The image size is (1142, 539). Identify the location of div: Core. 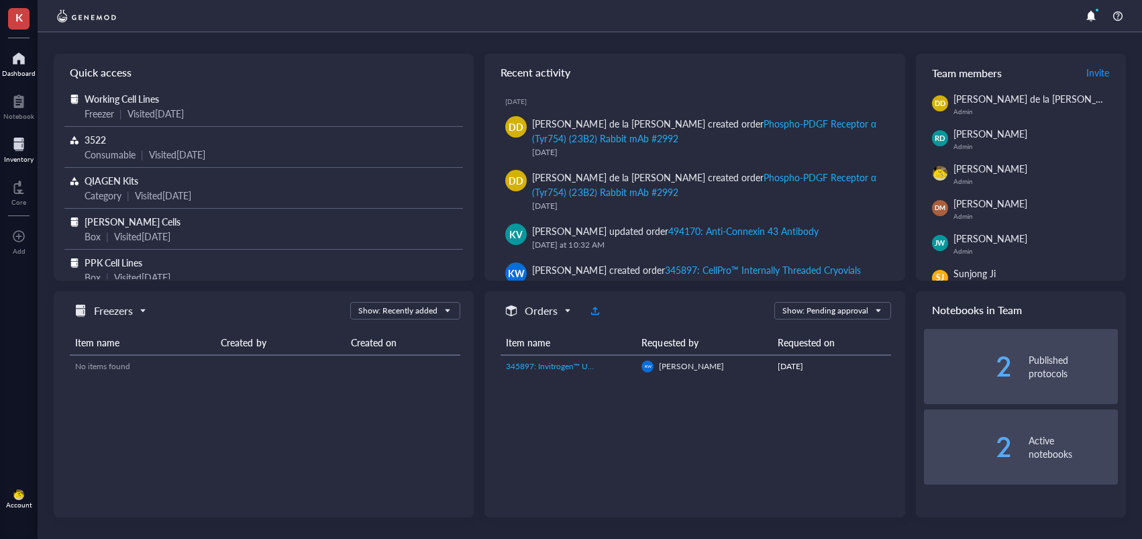
(19, 202).